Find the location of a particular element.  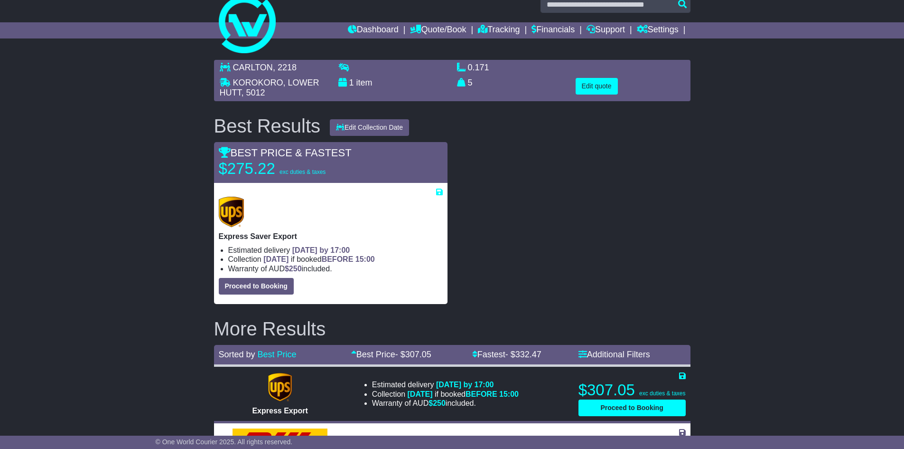

a: Best Price is located at coordinates (277, 354).